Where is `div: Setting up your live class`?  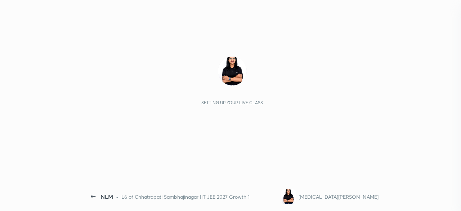 div: Setting up your live class is located at coordinates (232, 102).